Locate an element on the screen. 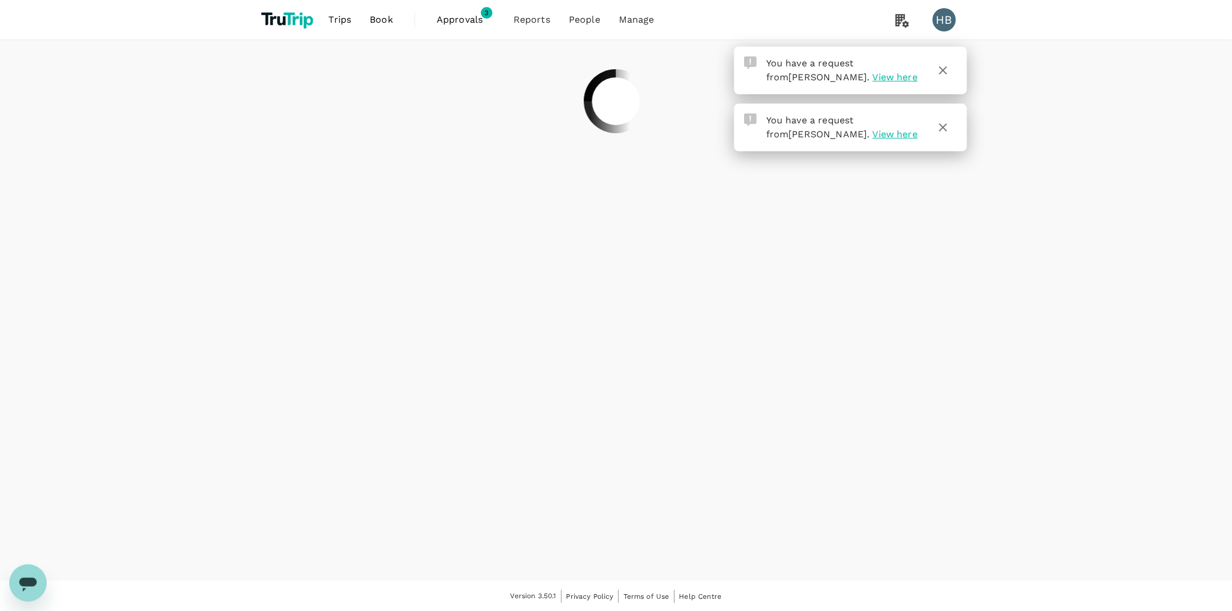 The height and width of the screenshot is (611, 1232). span: 3 is located at coordinates (487, 13).